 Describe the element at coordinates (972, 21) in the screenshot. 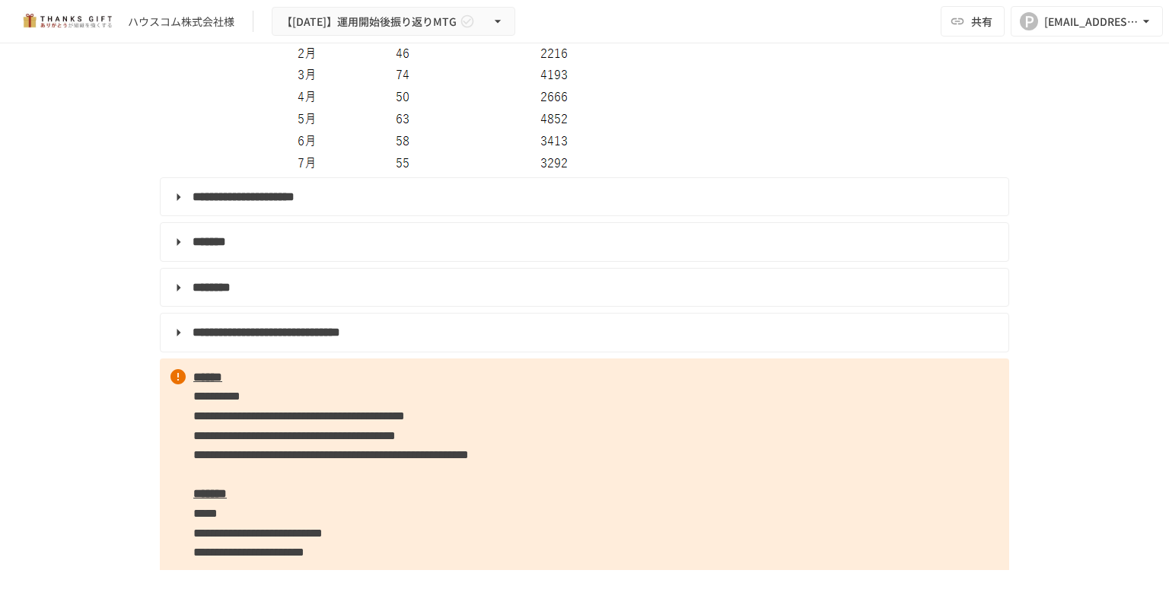

I see `button: 共有` at that location.